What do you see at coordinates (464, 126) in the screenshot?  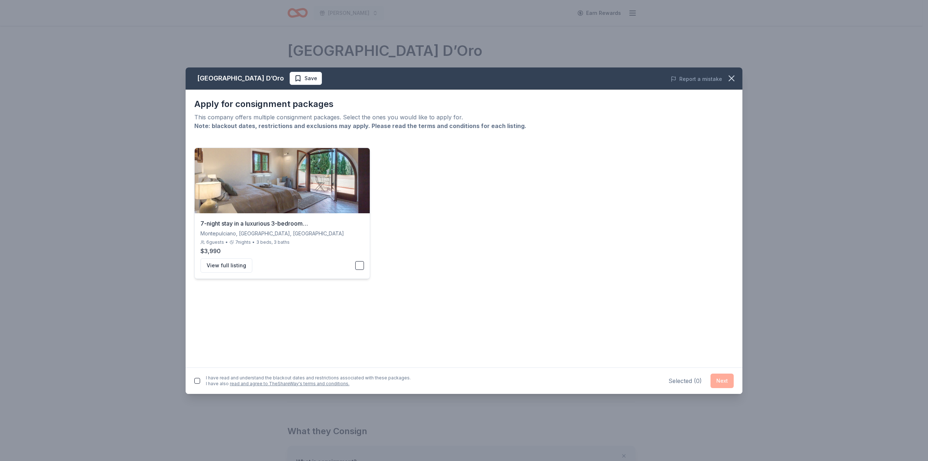 I see `div: Note: blackout dates, restrictions and exclusions may apply. Please read the terms and conditions...` at bounding box center [464, 126].